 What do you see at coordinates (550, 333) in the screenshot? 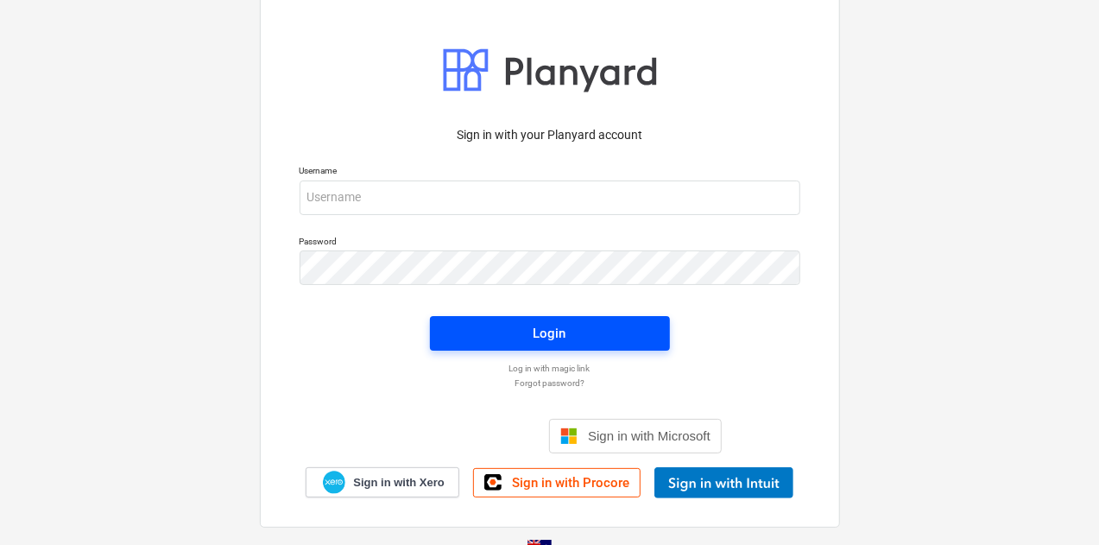
I see `div: Login` at bounding box center [550, 333].